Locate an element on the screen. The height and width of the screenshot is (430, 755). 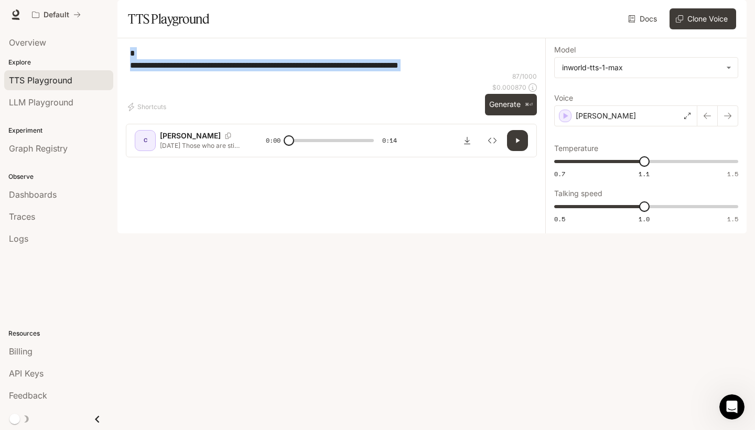
div: C is located at coordinates (145, 141).